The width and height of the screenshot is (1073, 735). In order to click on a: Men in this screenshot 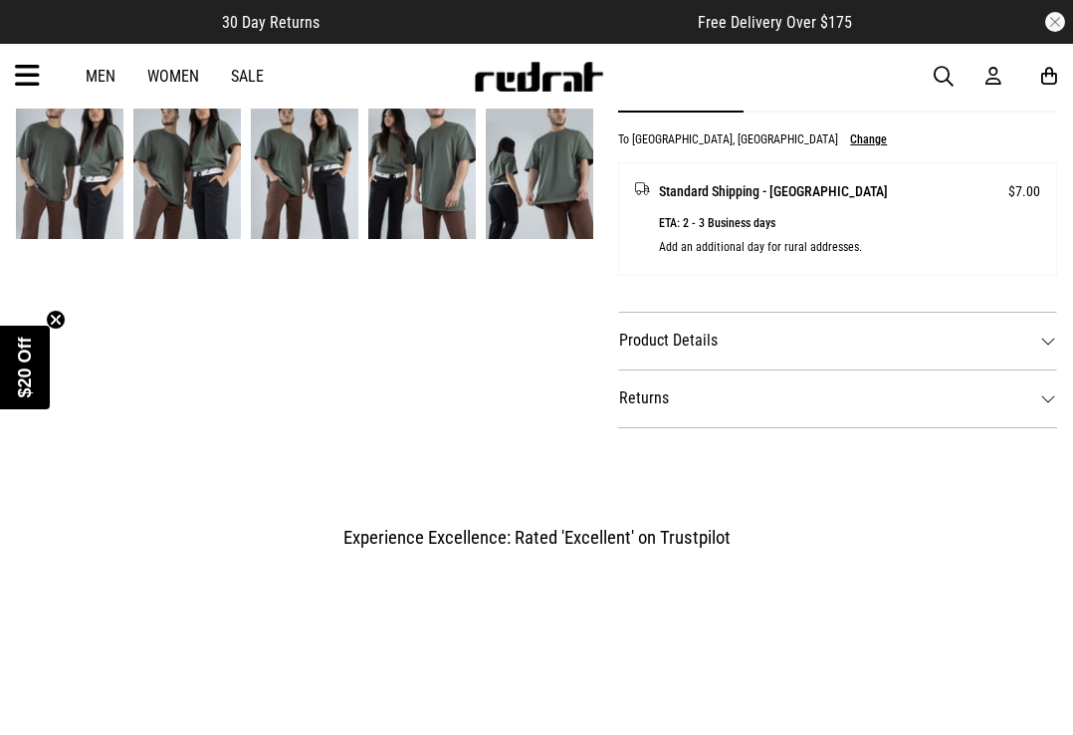, I will do `click(101, 76)`.